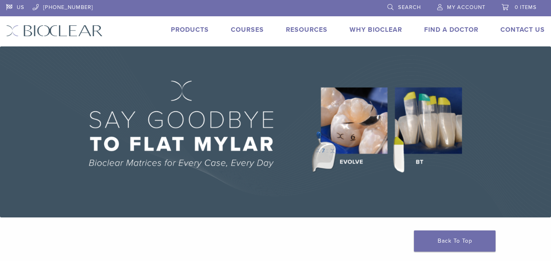  What do you see at coordinates (466, 7) in the screenshot?
I see `span: My Account` at bounding box center [466, 7].